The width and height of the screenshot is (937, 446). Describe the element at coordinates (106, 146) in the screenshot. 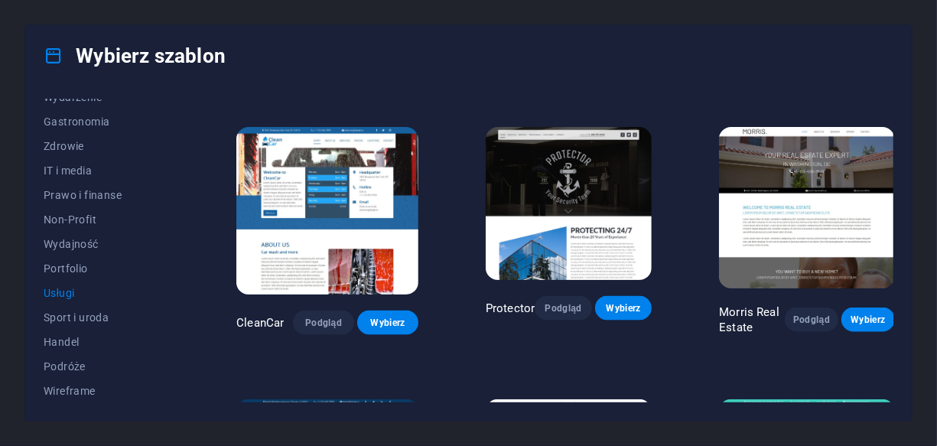

I see `button: Zdrowie` at that location.